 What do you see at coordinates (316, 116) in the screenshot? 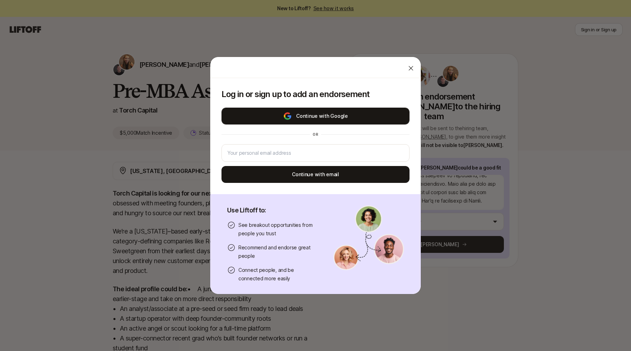
I see `button: Continue with Google` at bounding box center [316, 116].